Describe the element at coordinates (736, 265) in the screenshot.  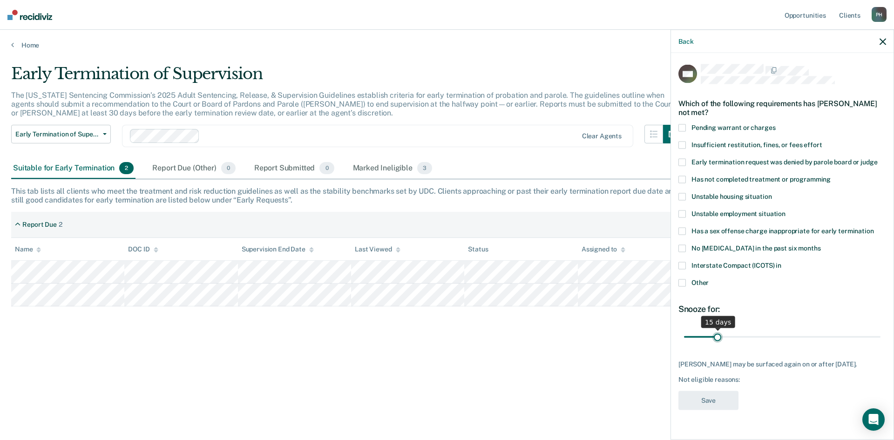
I see `span: Interstate Compact (ICOTS) in` at that location.